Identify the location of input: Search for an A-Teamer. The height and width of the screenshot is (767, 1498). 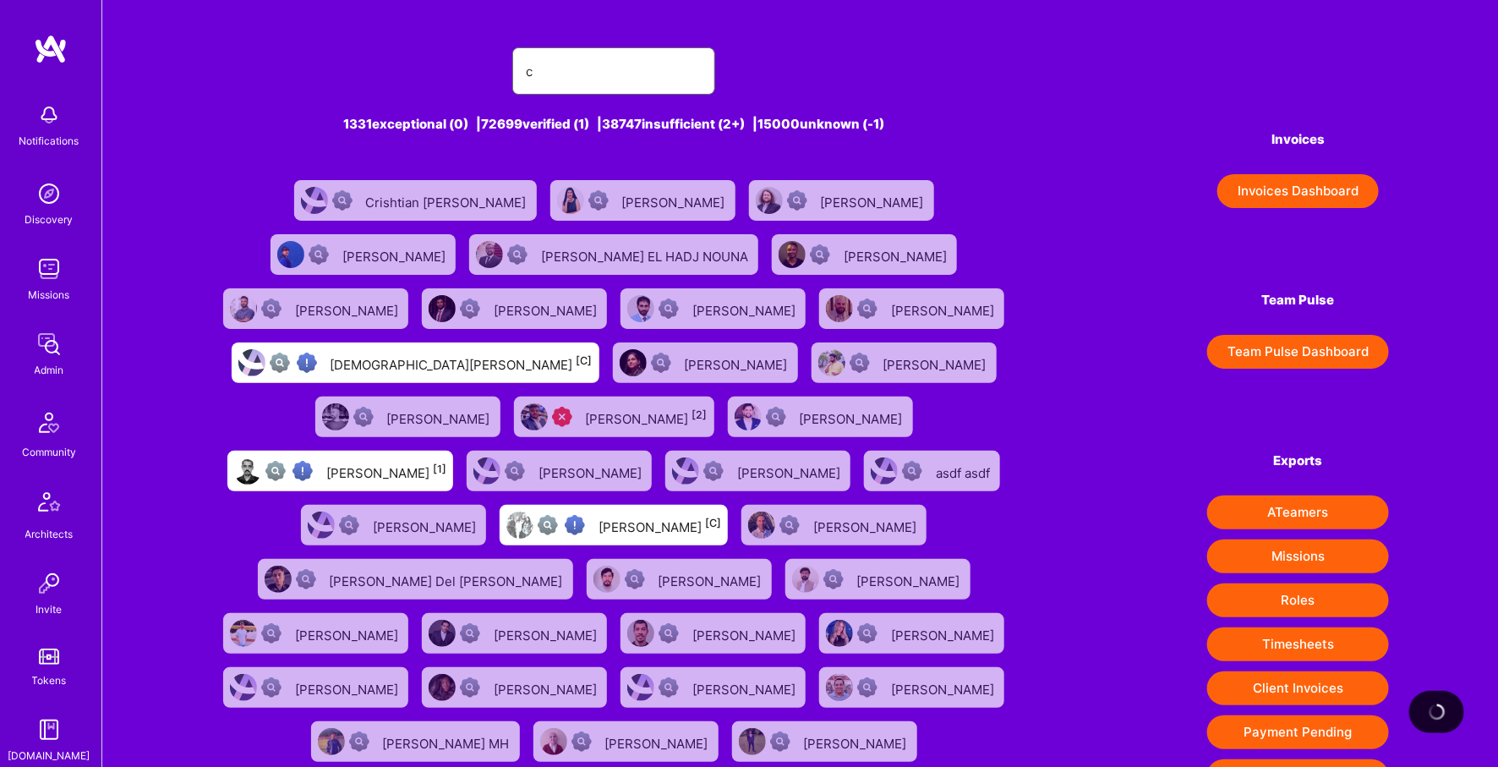
(614, 71).